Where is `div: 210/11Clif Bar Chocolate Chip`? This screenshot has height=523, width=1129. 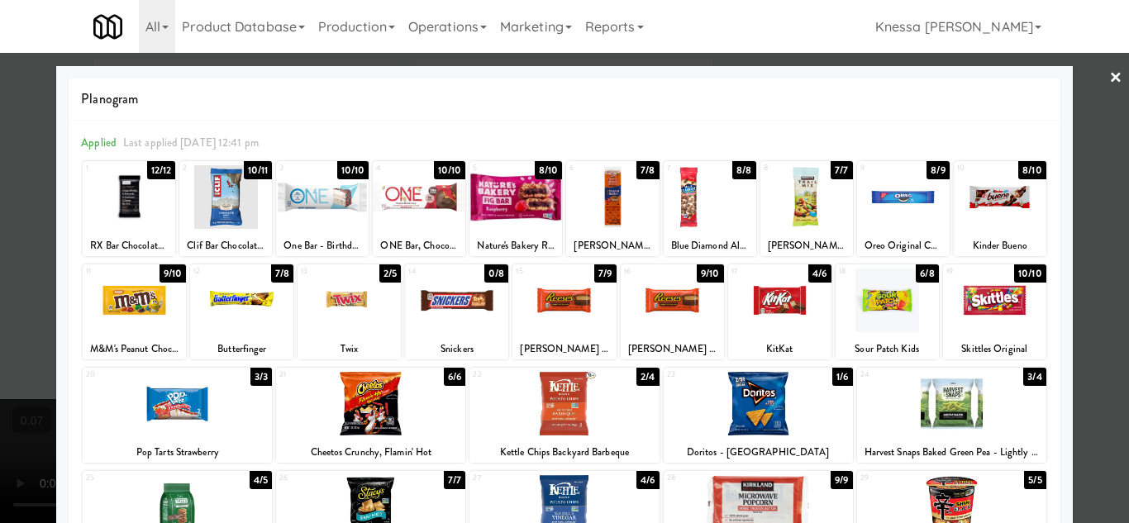 div: 210/11Clif Bar Chocolate Chip is located at coordinates (226, 208).